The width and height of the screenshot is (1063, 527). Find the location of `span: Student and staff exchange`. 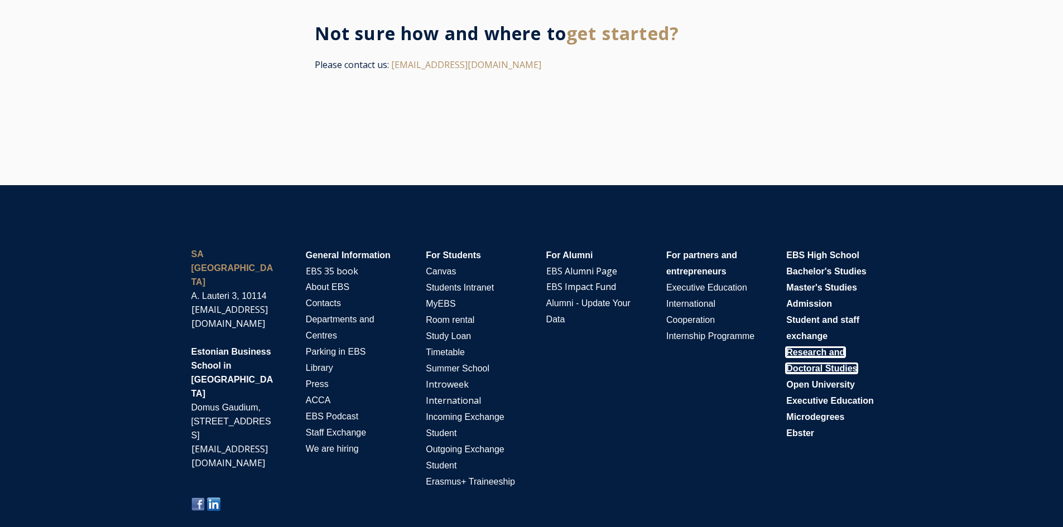

span: Student and staff exchange is located at coordinates (822, 328).